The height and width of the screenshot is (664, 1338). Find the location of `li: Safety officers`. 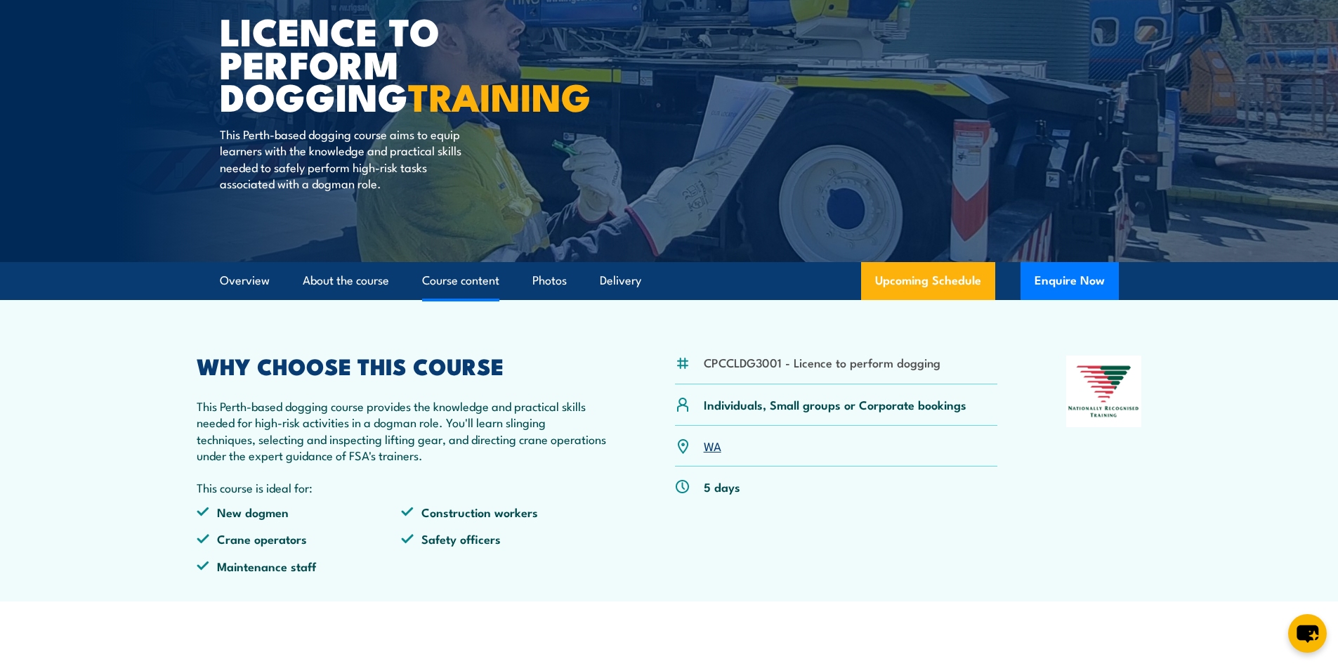

li: Safety officers is located at coordinates (504, 538).